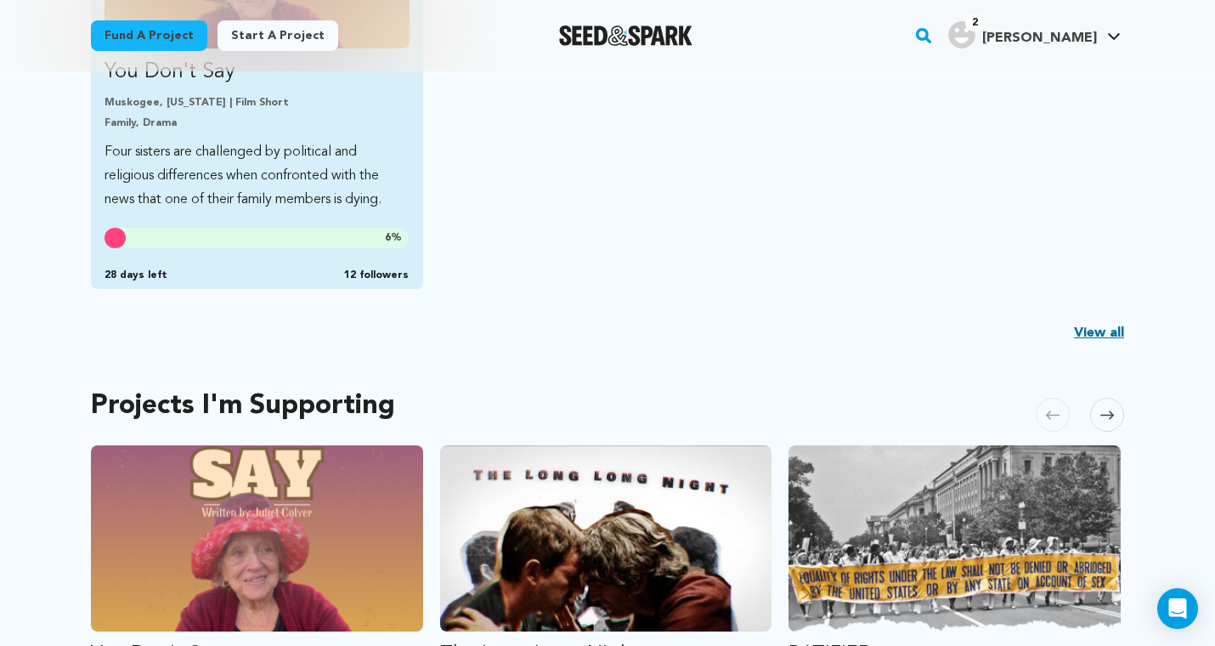  Describe the element at coordinates (1034, 33) in the screenshot. I see `a: Juliet C.'s Profile` at that location.